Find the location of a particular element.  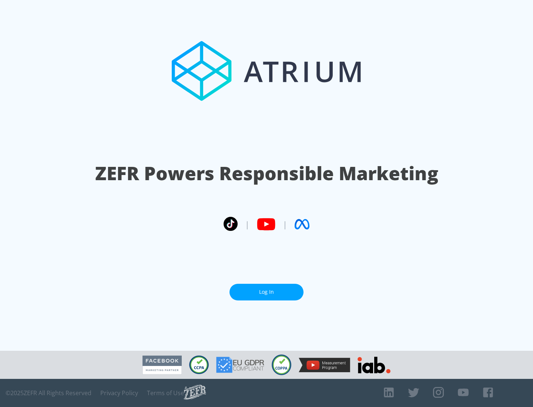

img: IAB is located at coordinates (374, 365).